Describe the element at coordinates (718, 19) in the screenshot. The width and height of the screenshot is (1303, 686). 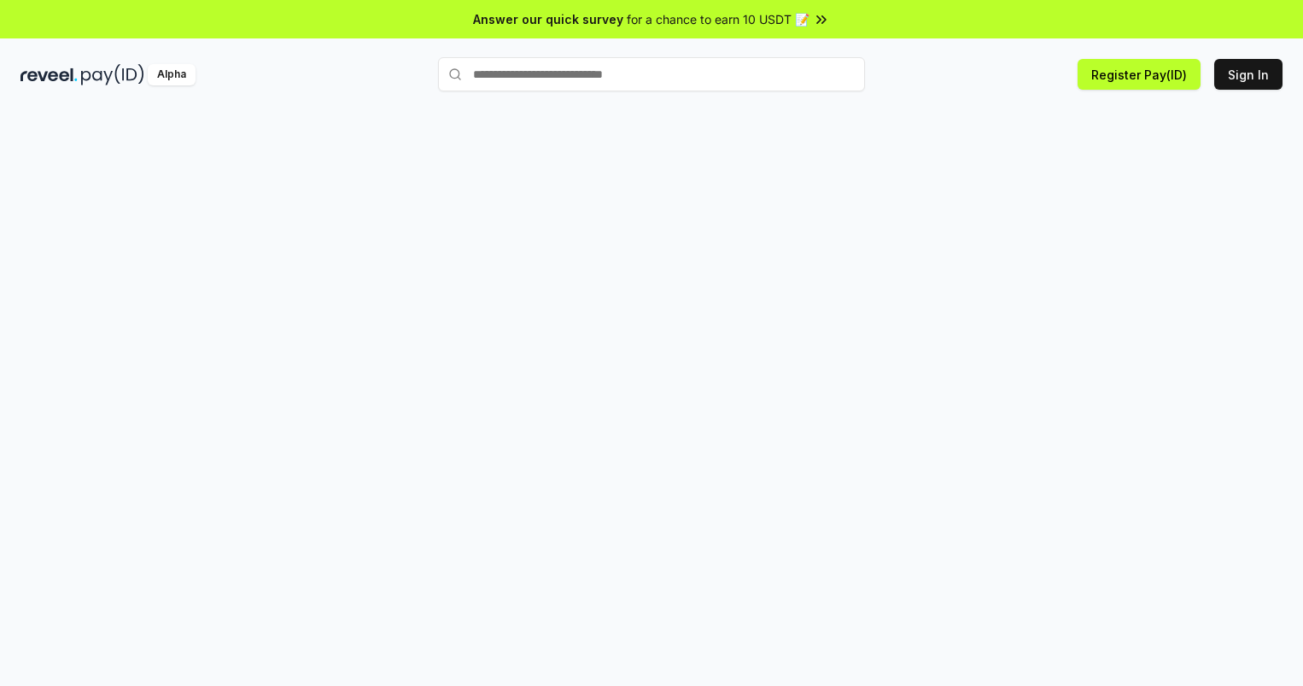
I see `span: for a chance to earn 10 USDT 📝` at that location.